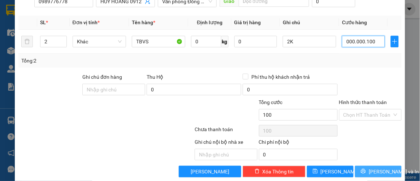 This screenshot has height=181, width=420. Describe the element at coordinates (226, 144) in the screenshot. I see `div: Ghi chú nội bộ nhà xe` at that location.